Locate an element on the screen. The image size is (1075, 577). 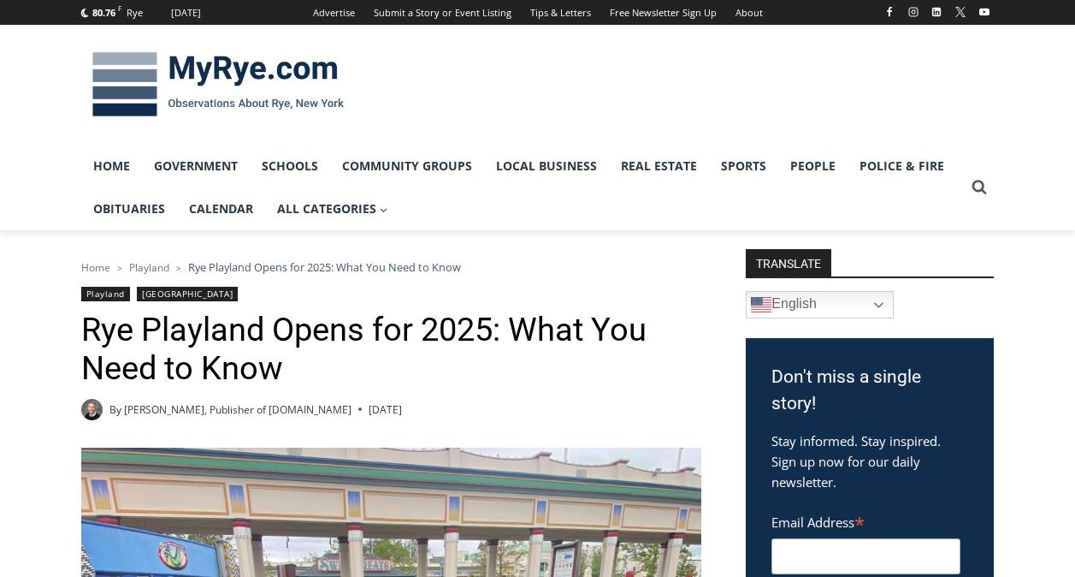
p: Stay informed. Stay inspired. Sign up now for our daily newsletter. is located at coordinates (870, 461).